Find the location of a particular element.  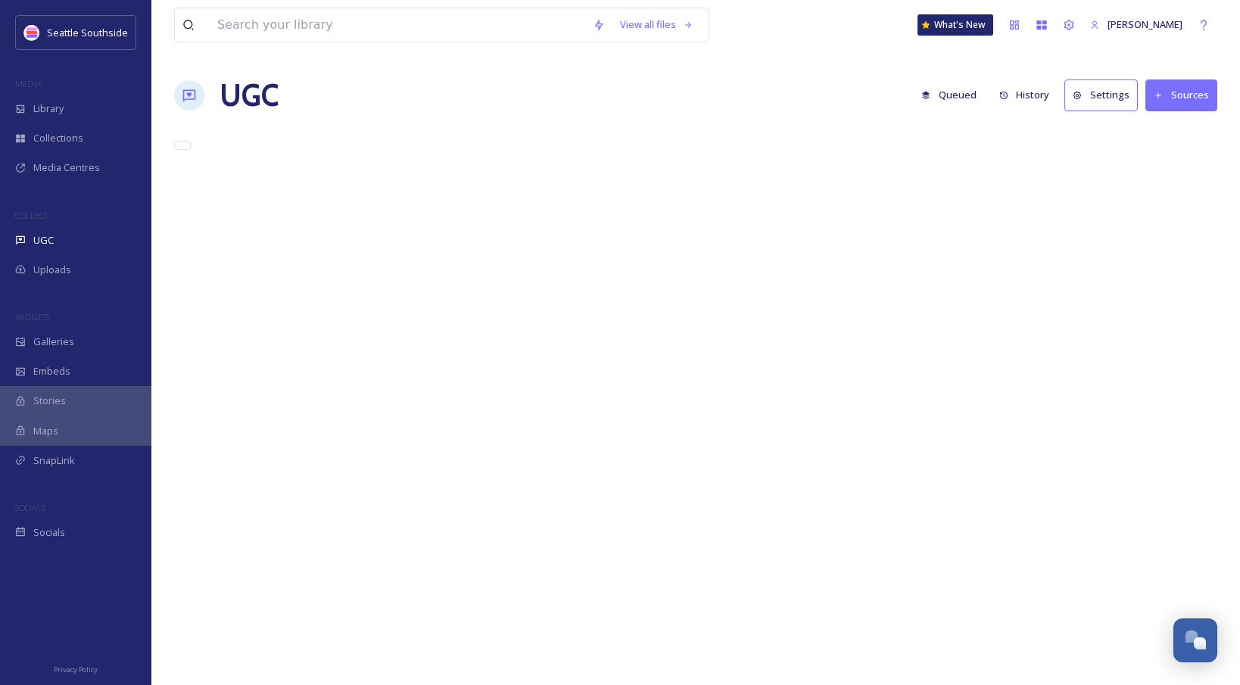

span: WIDGETS is located at coordinates (33, 316).